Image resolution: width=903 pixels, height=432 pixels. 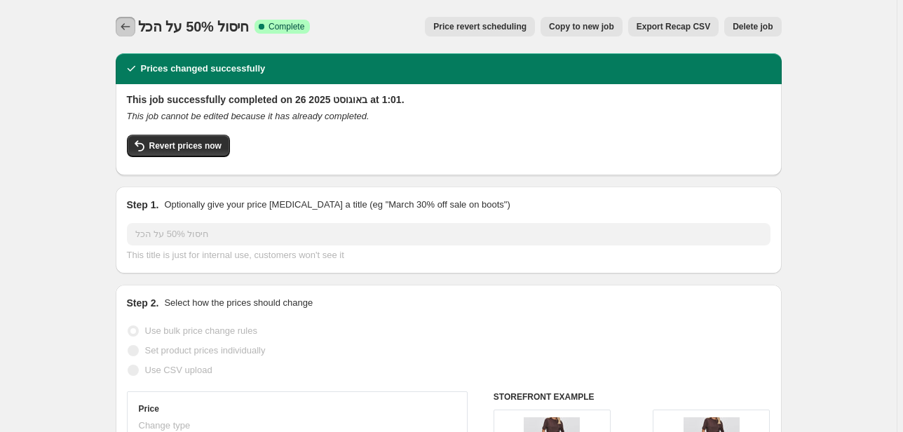 What do you see at coordinates (203, 69) in the screenshot?
I see `h2: Prices changed successfully` at bounding box center [203, 69].